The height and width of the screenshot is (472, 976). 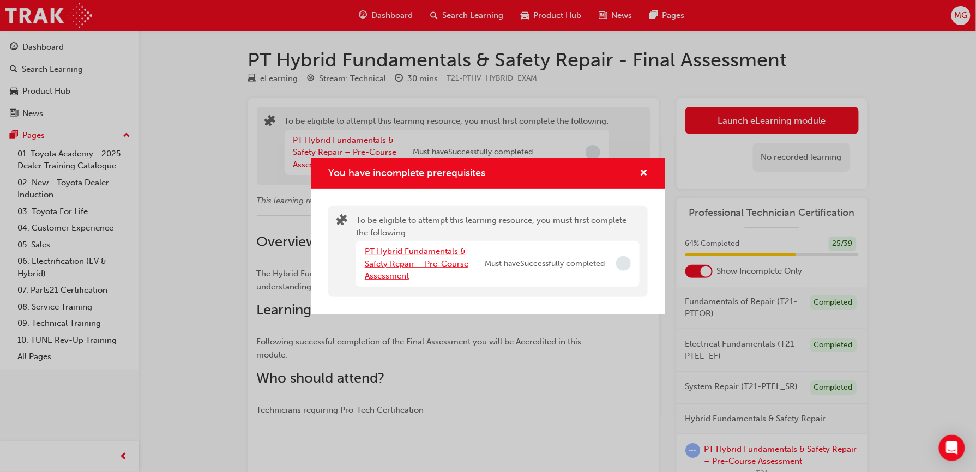 I want to click on div: To be eligible to attempt this learning resource, you must first complete the following:, so click(x=498, y=251).